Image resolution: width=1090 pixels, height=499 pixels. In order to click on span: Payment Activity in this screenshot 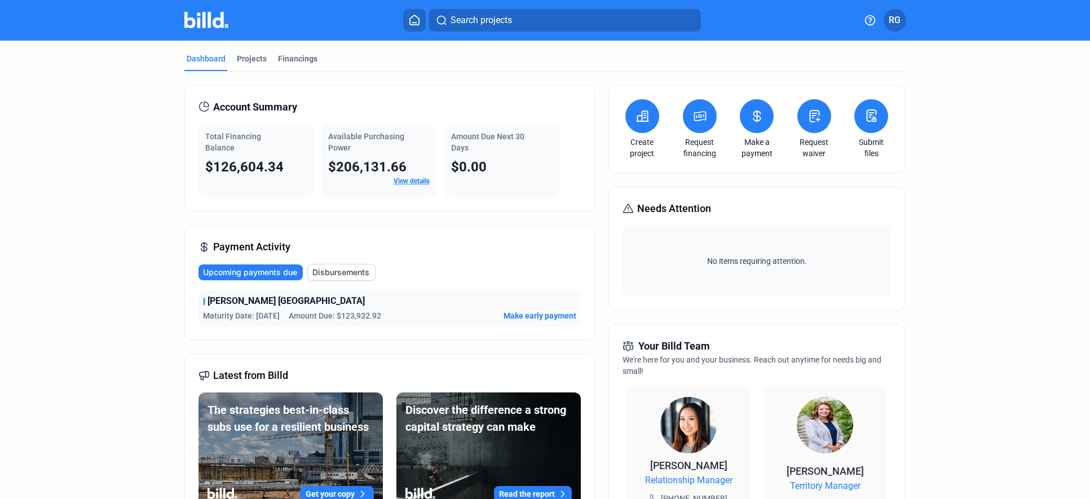, I will do `click(251, 247)`.